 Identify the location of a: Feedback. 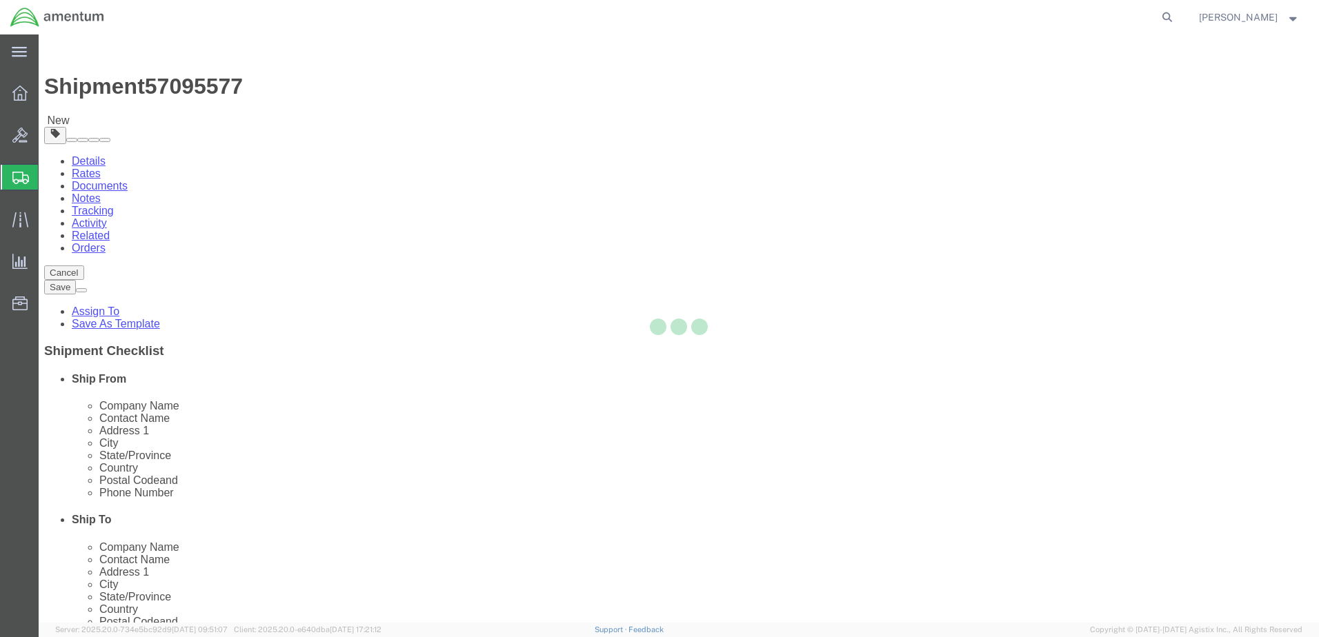
(646, 630).